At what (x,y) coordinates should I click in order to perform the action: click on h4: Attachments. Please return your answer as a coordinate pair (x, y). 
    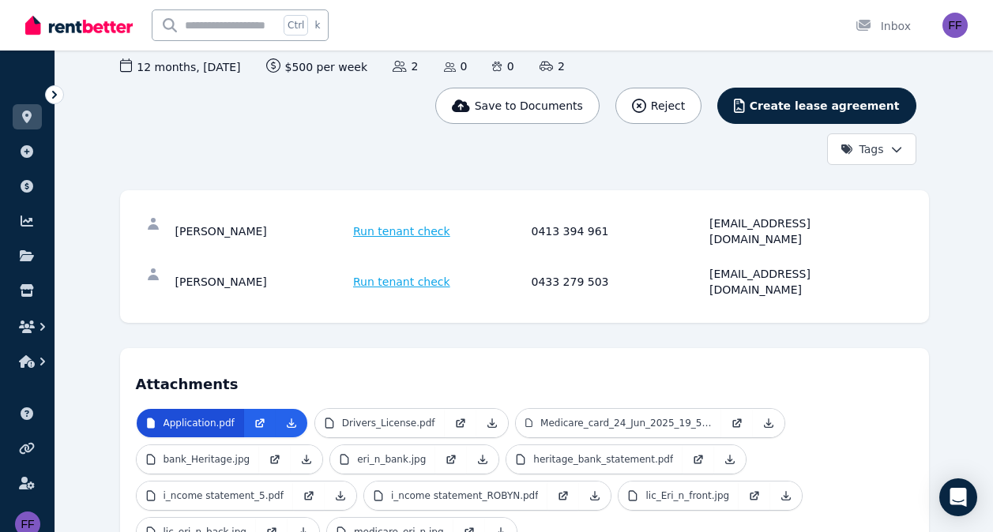
    Looking at the image, I should click on (524, 380).